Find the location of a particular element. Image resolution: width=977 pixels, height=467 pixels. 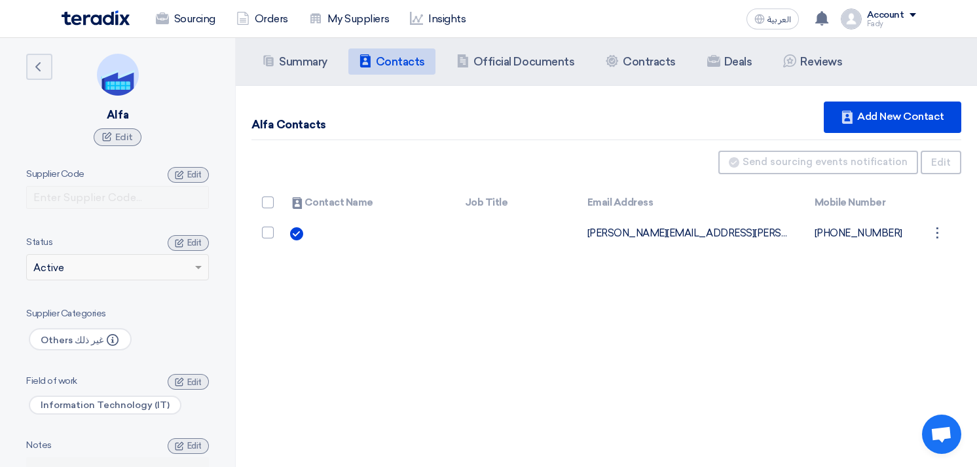

div: Fady is located at coordinates (892, 24).